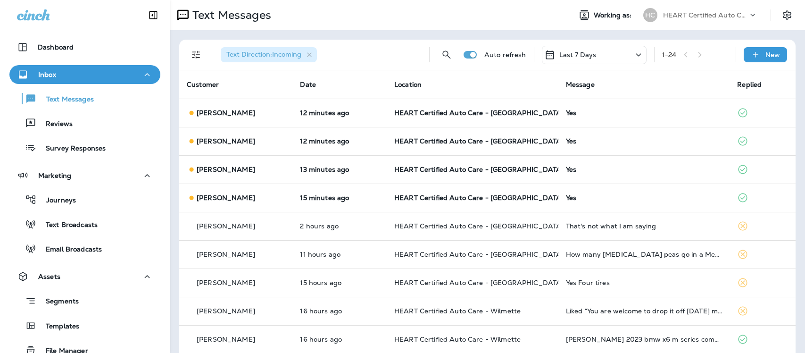 The image size is (805, 353). I want to click on div: Liked “You are welcome to drop it off tomorrow morning; our shop opens at 7:00 AM”, so click(644, 311).